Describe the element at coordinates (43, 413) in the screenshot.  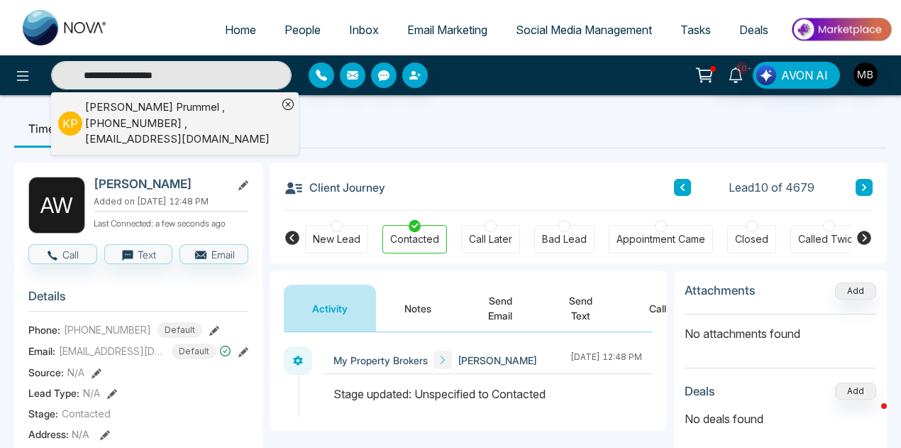
I see `span: Stage:` at that location.